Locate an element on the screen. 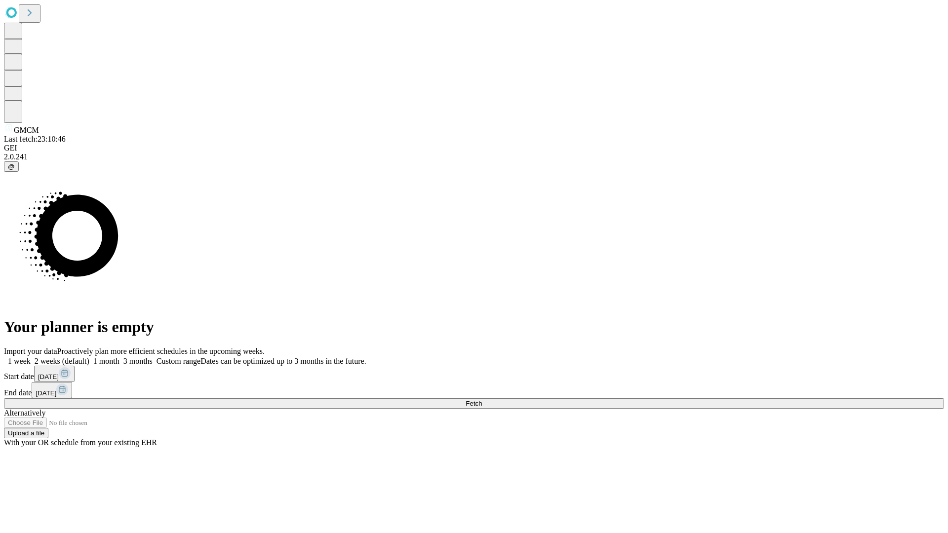 This screenshot has height=533, width=948. span: Custom range is located at coordinates (178, 361).